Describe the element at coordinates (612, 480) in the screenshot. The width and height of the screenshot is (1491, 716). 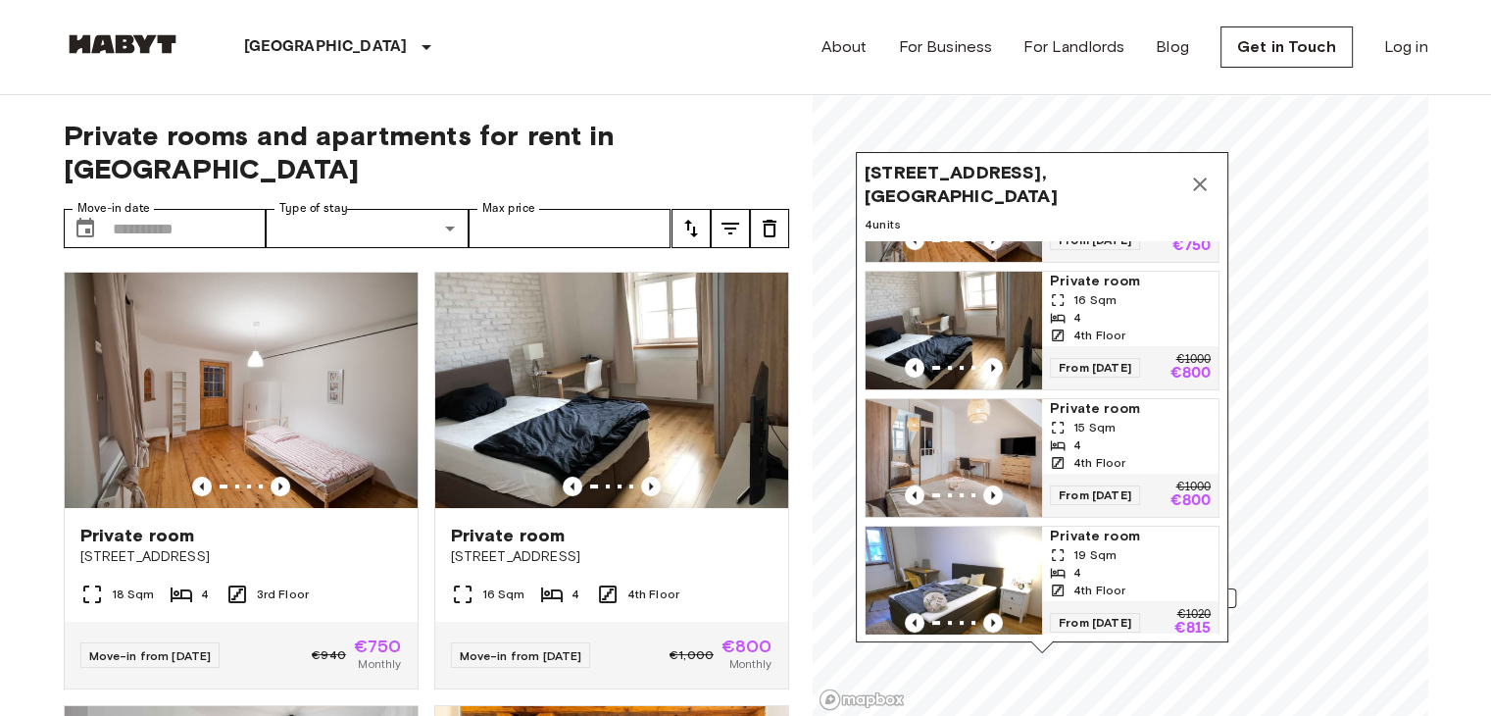
I see `a: Marketing picture of unit DE-02-007-002-04HFPrevious imagePrevious imagePrivate room[STREET_ADDRE...` at that location.